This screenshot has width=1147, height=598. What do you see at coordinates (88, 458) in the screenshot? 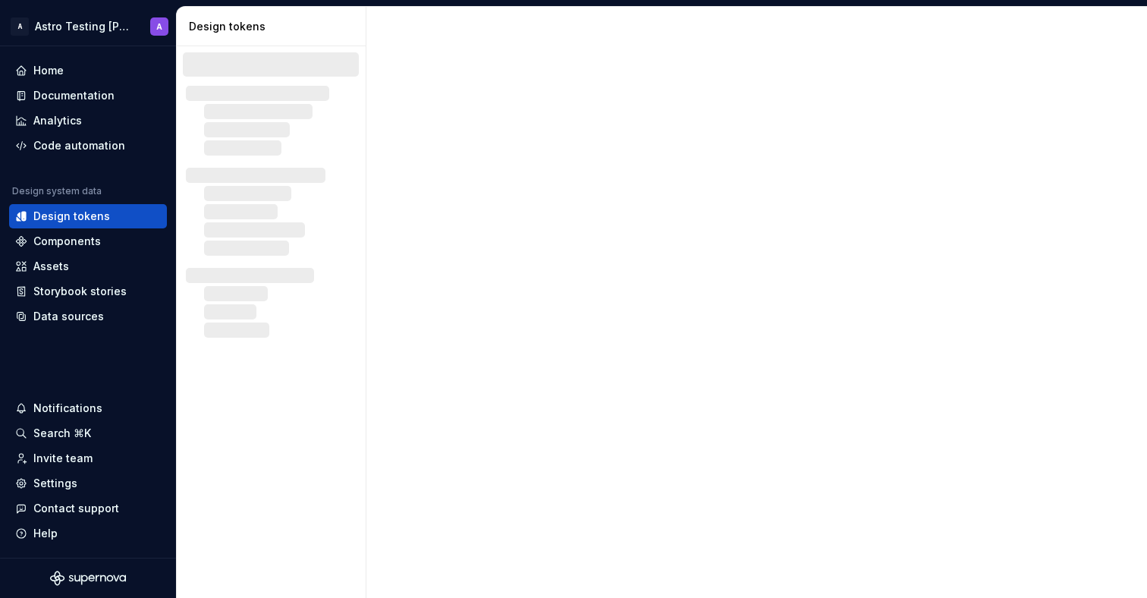
I see `a: Invite team` at bounding box center [88, 458].